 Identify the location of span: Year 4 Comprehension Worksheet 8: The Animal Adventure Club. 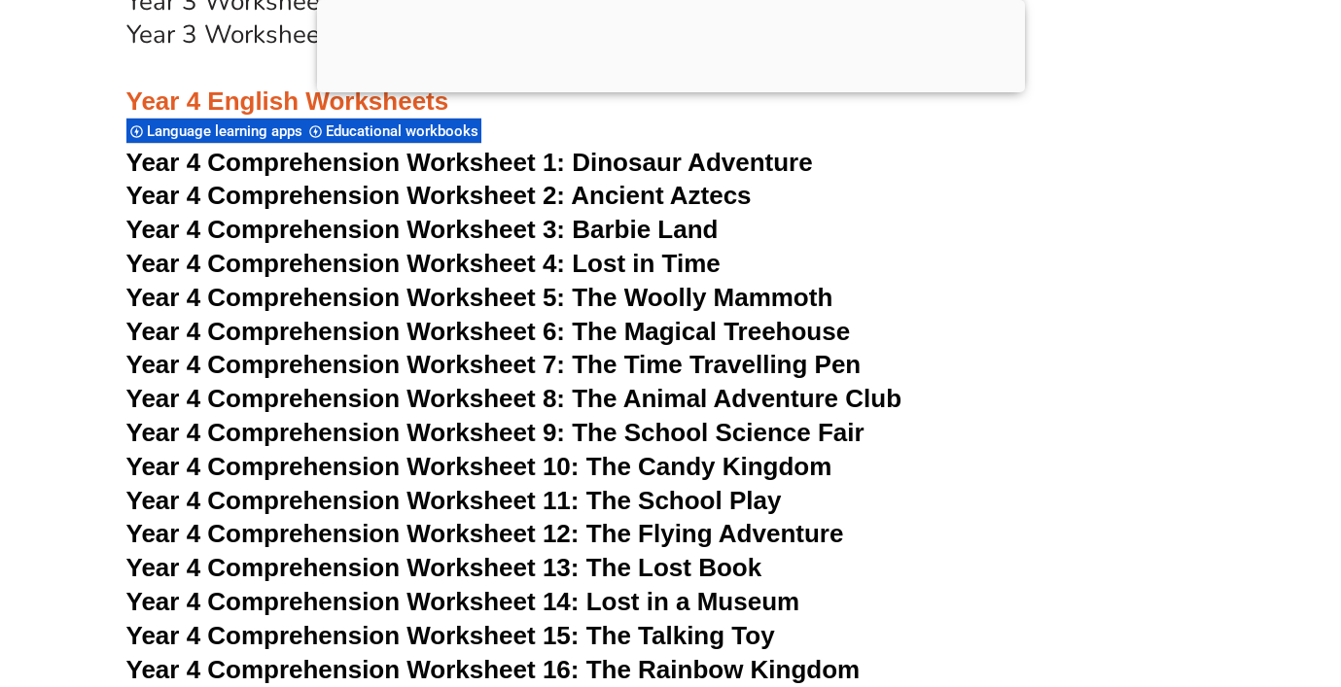
(514, 399).